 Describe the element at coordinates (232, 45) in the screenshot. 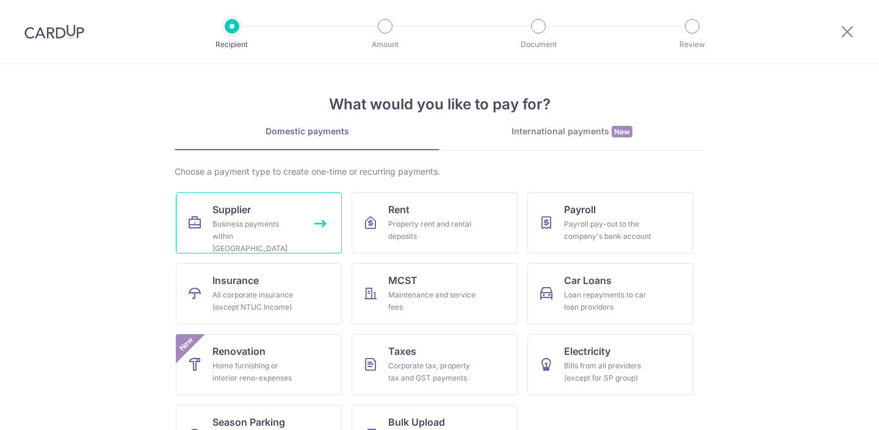

I see `p: Recipient` at that location.